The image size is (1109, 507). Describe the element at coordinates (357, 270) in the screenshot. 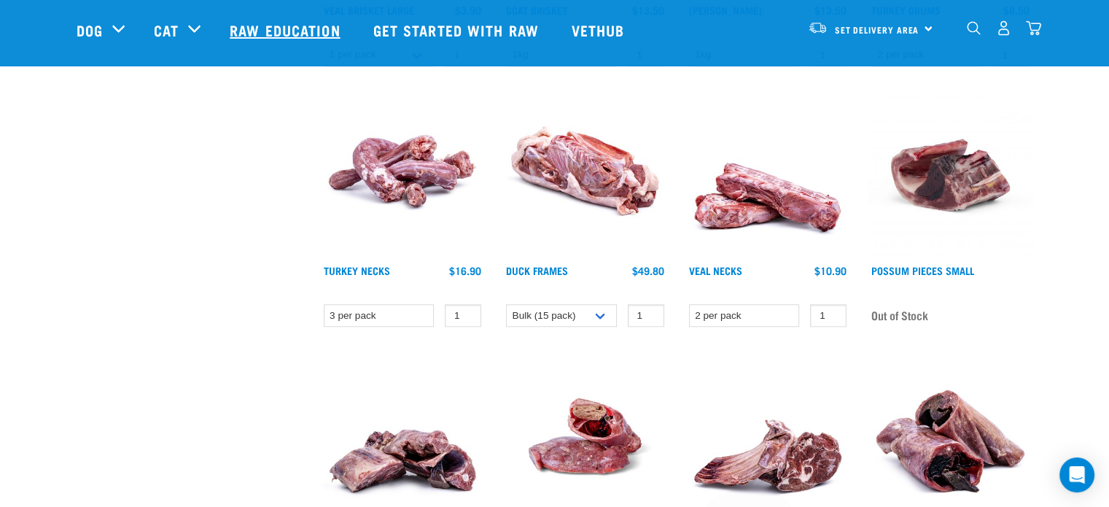

I see `a: Turkey Necks` at that location.